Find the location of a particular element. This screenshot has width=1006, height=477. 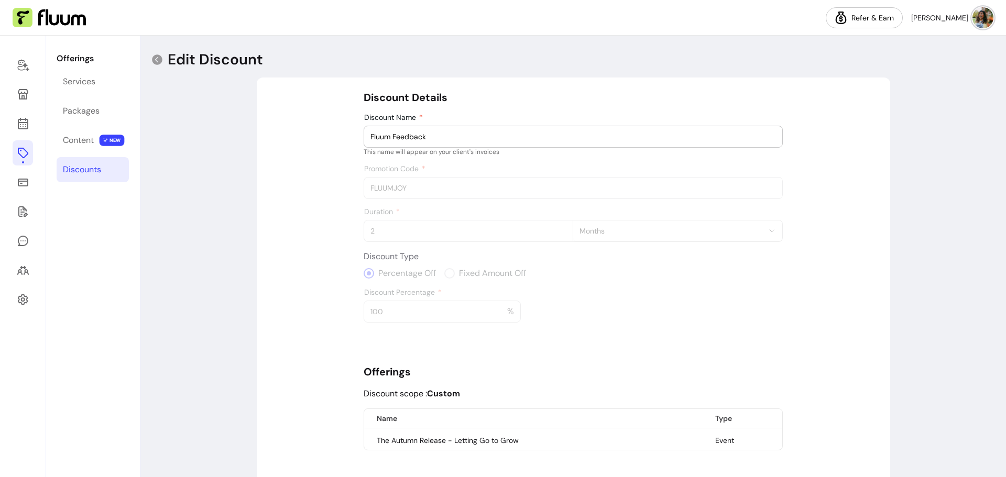

img: Fluum Logo is located at coordinates (49, 18).